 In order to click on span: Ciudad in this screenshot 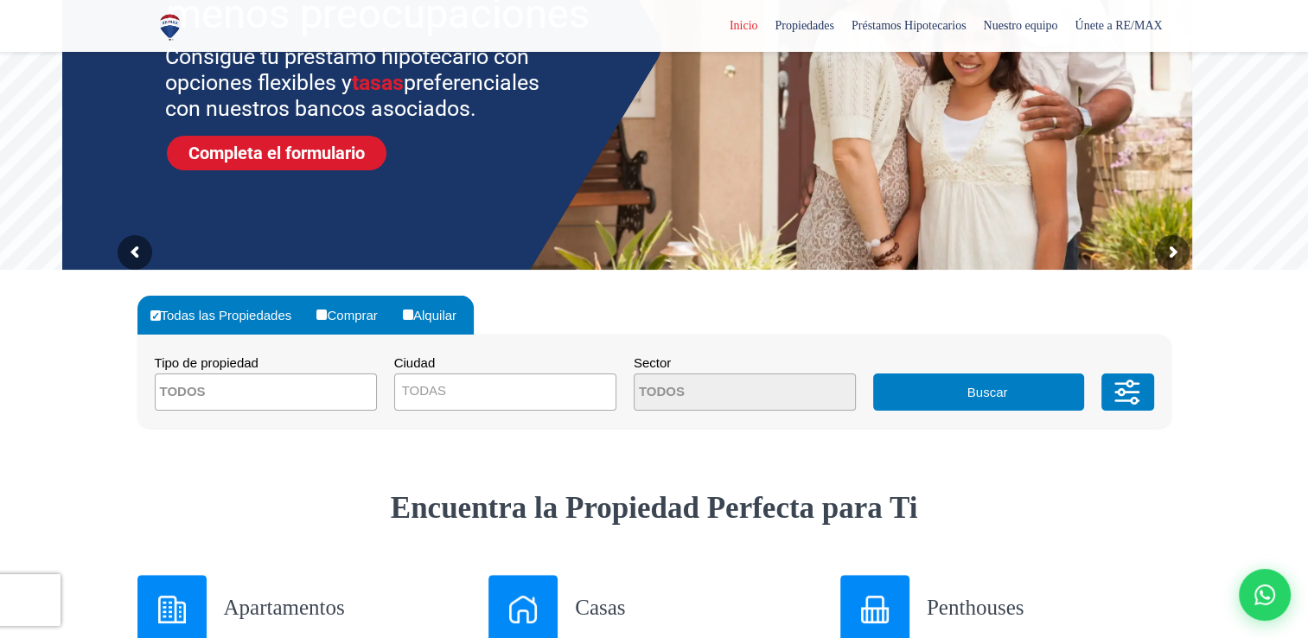, I will do `click(415, 362)`.